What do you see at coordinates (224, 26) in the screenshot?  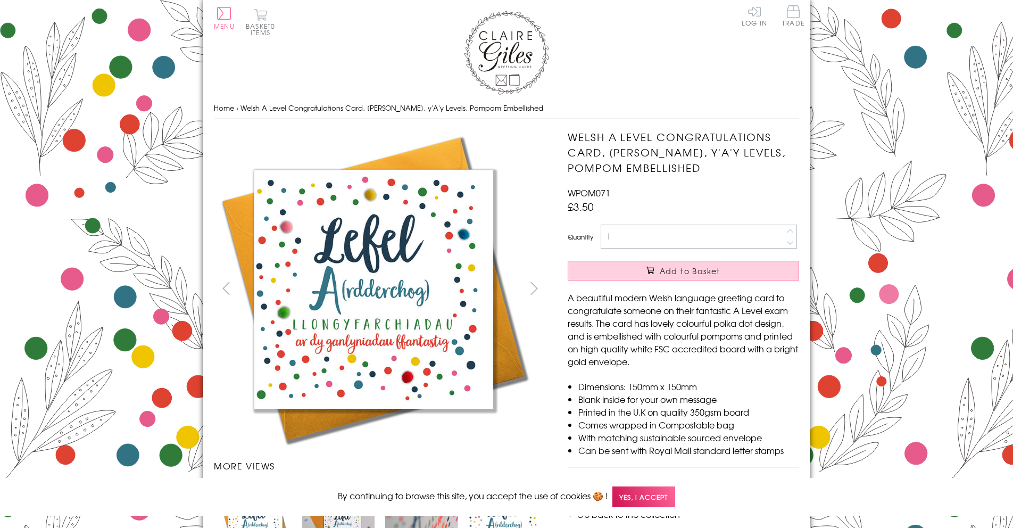 I see `span: Menu` at bounding box center [224, 26].